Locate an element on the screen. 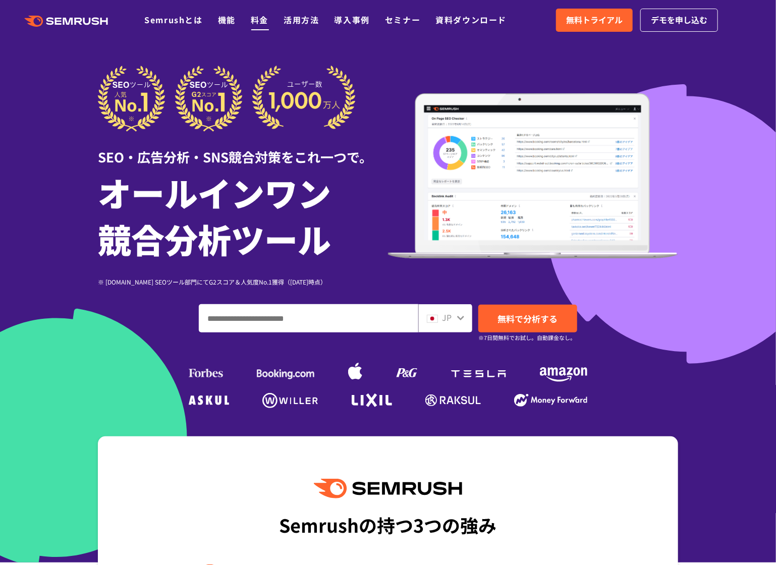 The image size is (776, 565). input: ドメイン、キーワードまたはURLを入力してください is located at coordinates (308, 318).